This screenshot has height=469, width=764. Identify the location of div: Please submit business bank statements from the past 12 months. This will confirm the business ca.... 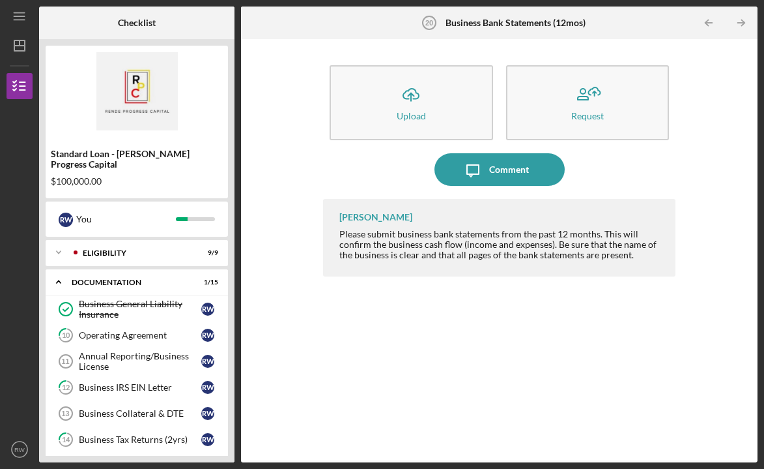
(501, 244).